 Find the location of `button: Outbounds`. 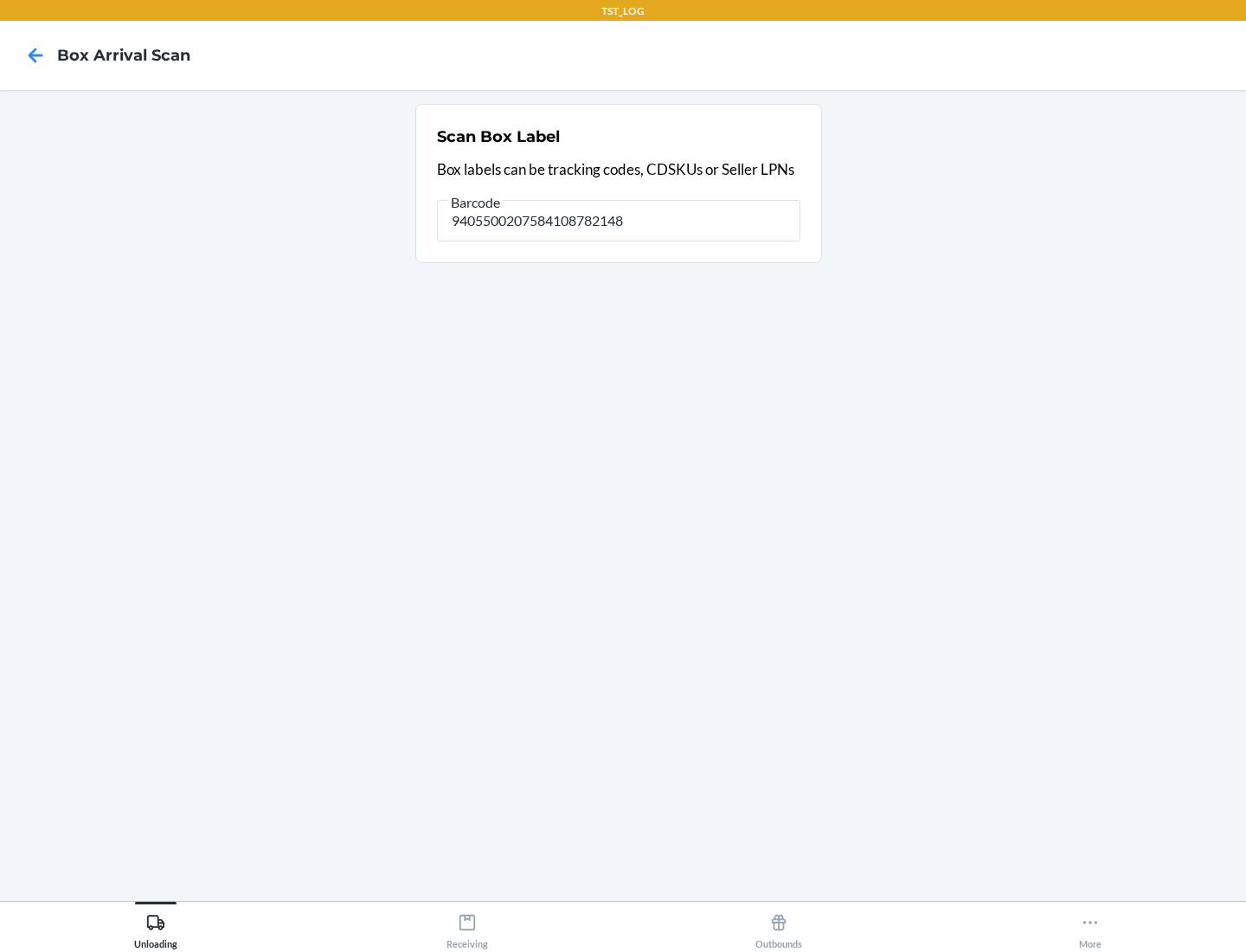

button: Outbounds is located at coordinates (779, 924).